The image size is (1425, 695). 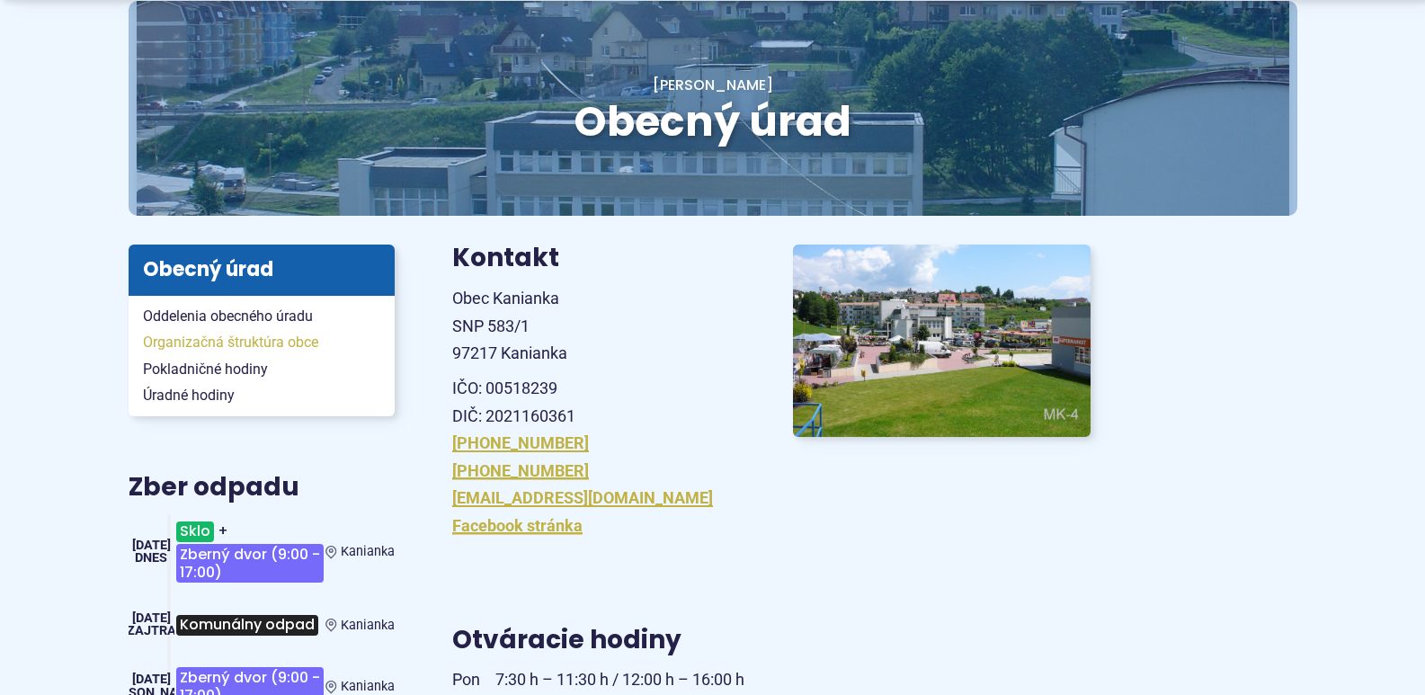 I want to click on a: Facebook stránka, so click(x=517, y=525).